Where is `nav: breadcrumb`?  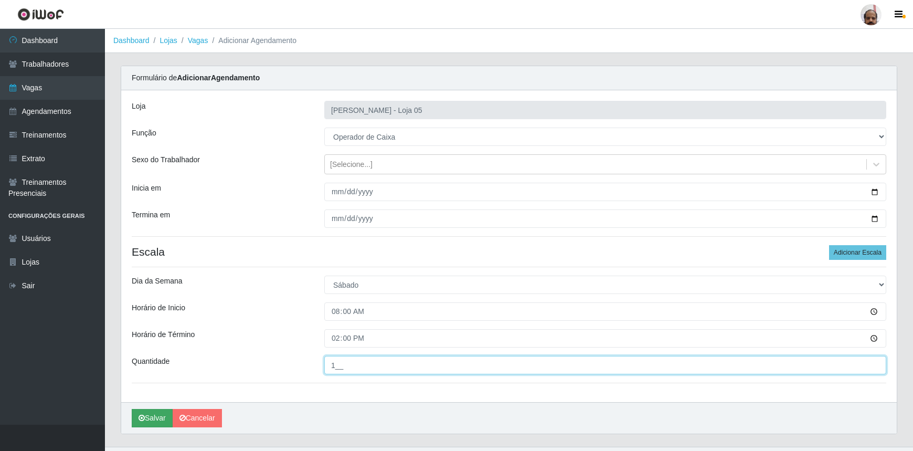 nav: breadcrumb is located at coordinates (509, 41).